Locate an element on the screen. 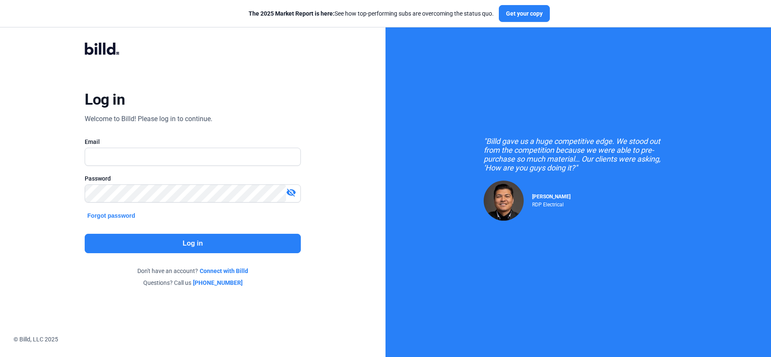 Image resolution: width=771 pixels, height=357 pixels. div: Questions? Call us is located at coordinates (193, 282).